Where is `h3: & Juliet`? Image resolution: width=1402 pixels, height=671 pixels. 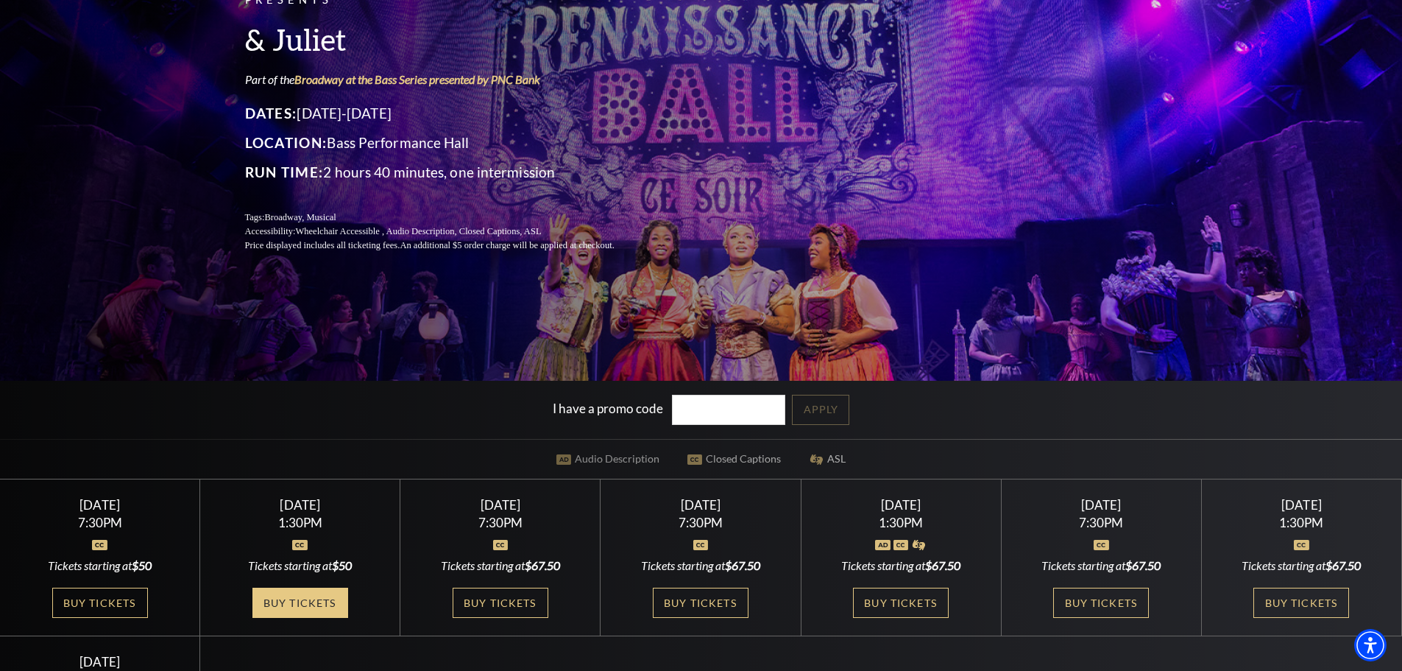 h3: & Juliet is located at coordinates (448, 39).